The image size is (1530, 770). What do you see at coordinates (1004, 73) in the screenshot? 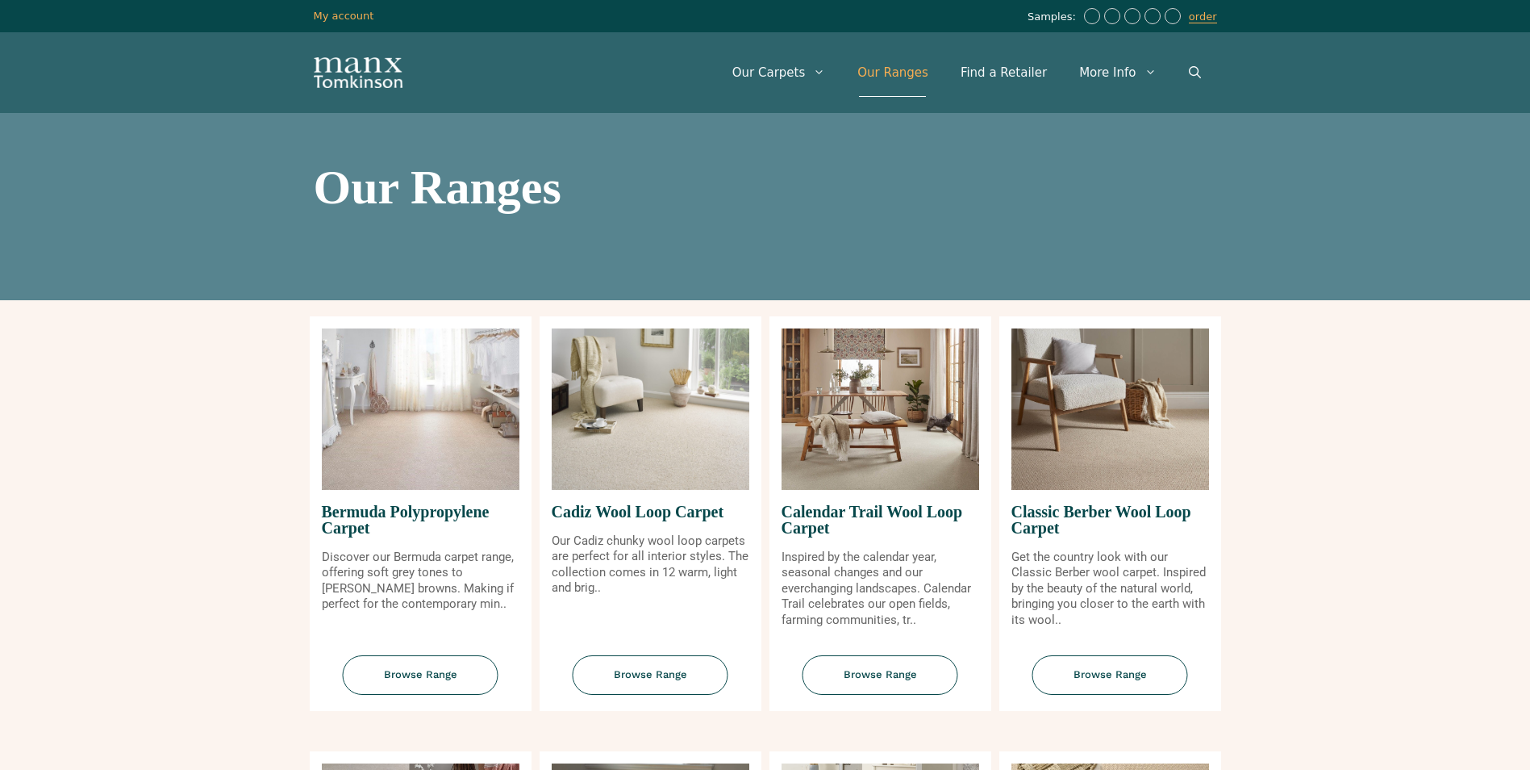
I see `a: Find a Retailer` at bounding box center [1004, 73].